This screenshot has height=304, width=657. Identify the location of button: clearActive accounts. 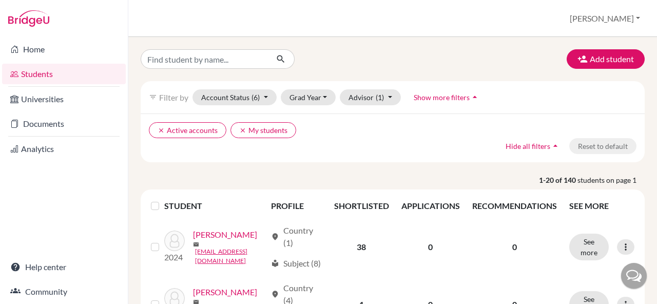
(187, 130).